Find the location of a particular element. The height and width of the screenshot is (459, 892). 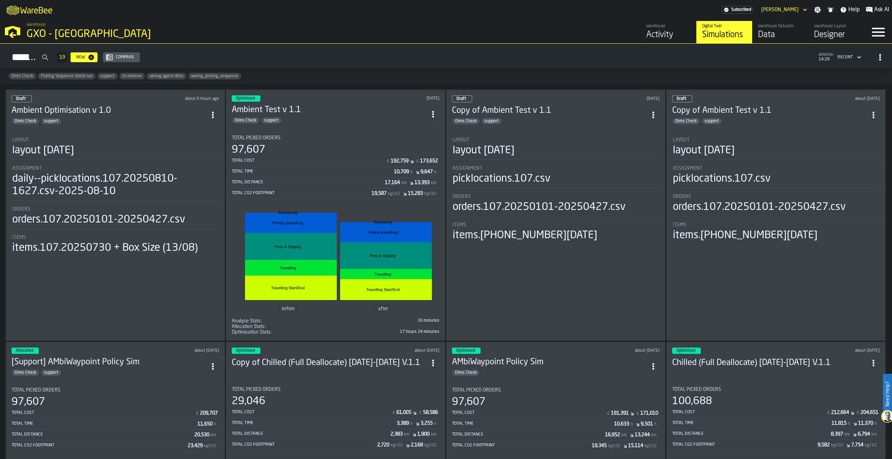

div: Digital Twin is located at coordinates (724, 26).